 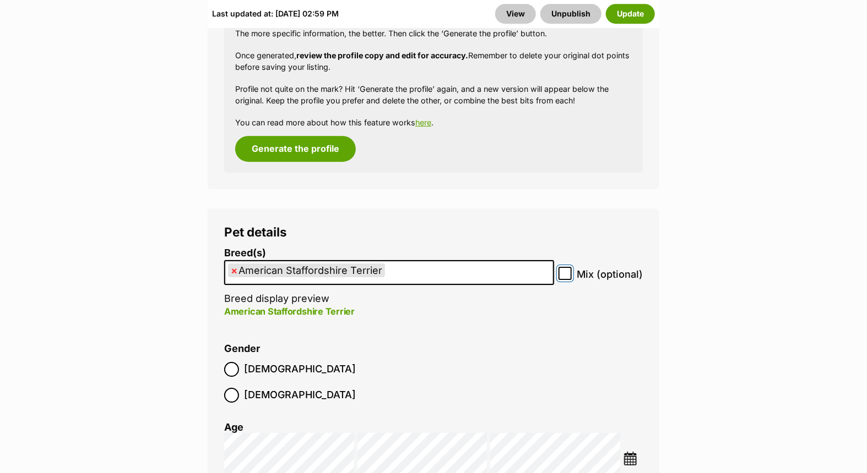 I want to click on a: View, so click(x=515, y=14).